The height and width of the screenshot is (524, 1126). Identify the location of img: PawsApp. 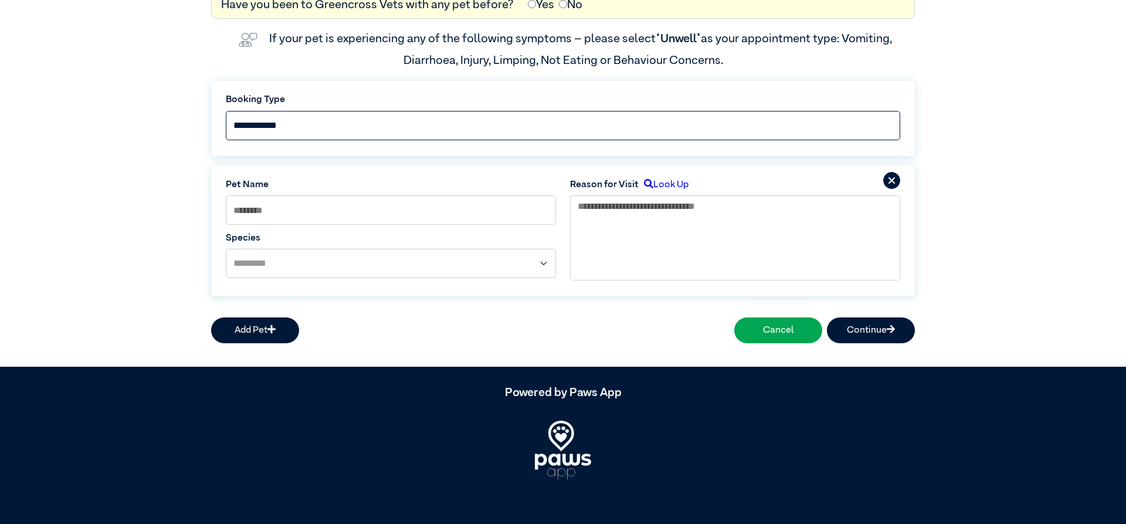
(563, 450).